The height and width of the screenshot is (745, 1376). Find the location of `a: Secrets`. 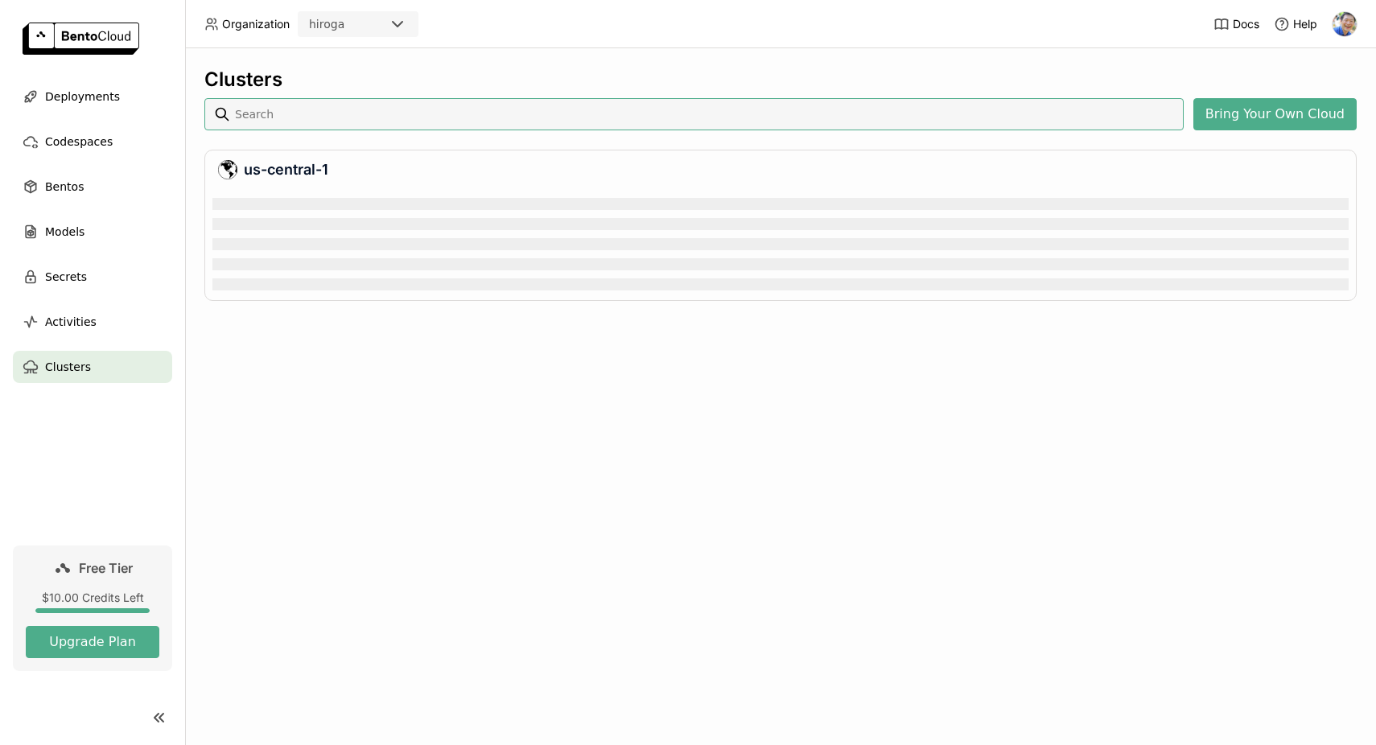

a: Secrets is located at coordinates (93, 277).